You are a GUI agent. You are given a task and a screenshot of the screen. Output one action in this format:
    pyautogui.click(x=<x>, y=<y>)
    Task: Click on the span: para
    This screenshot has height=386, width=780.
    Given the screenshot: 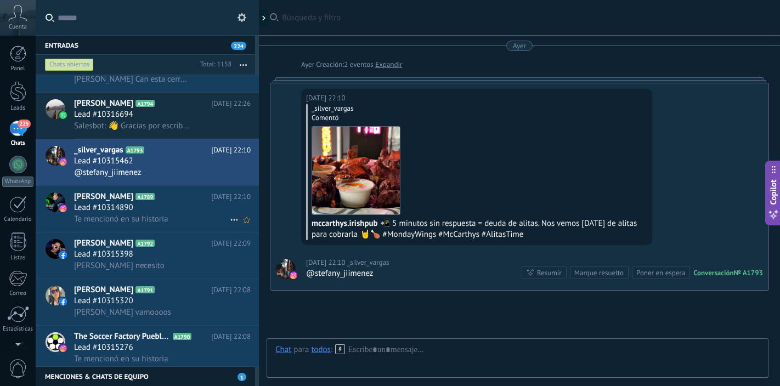 What is the action you would take?
    pyautogui.click(x=301, y=350)
    